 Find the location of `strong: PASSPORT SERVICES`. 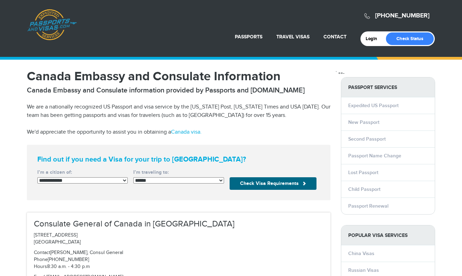

strong: PASSPORT SERVICES is located at coordinates (388, 87).